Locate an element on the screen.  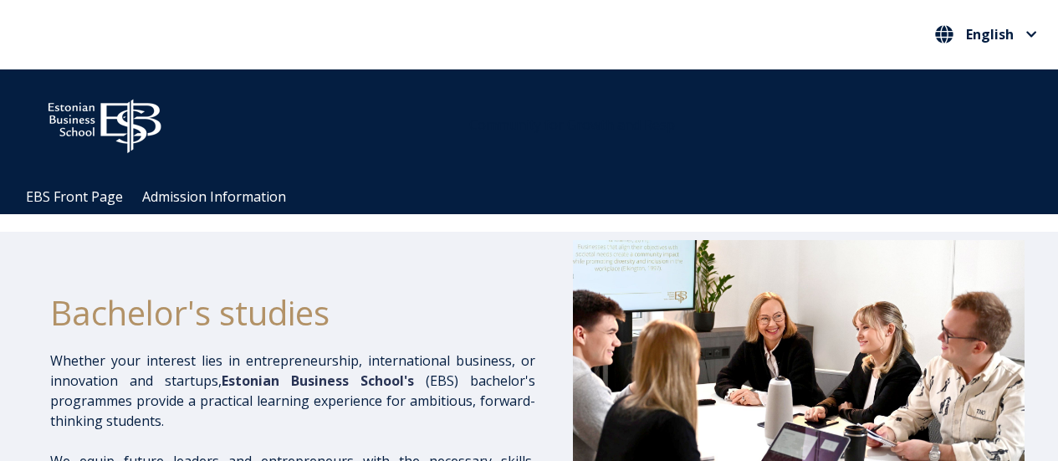
div: Navigation Menu is located at coordinates (537, 197).